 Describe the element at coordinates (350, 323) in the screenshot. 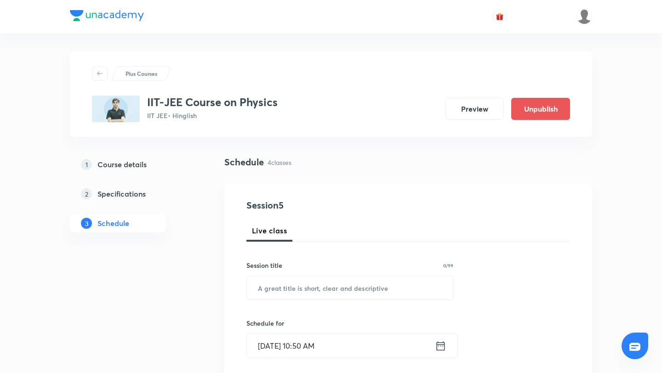

I see `h6: Schedule for` at that location.